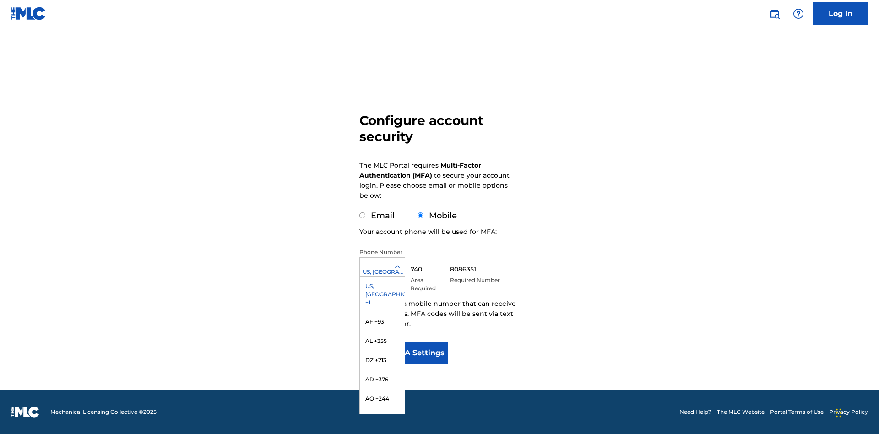  Describe the element at coordinates (796, 412) in the screenshot. I see `a: Portal Terms of Use` at that location.